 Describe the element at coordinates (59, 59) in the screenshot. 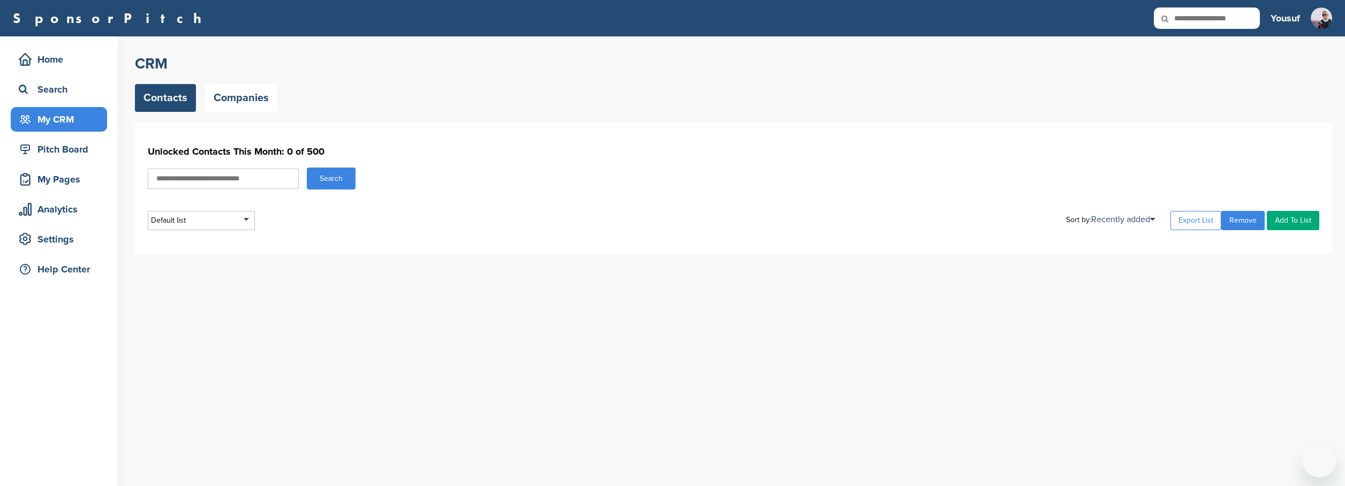

I see `a: Home` at that location.